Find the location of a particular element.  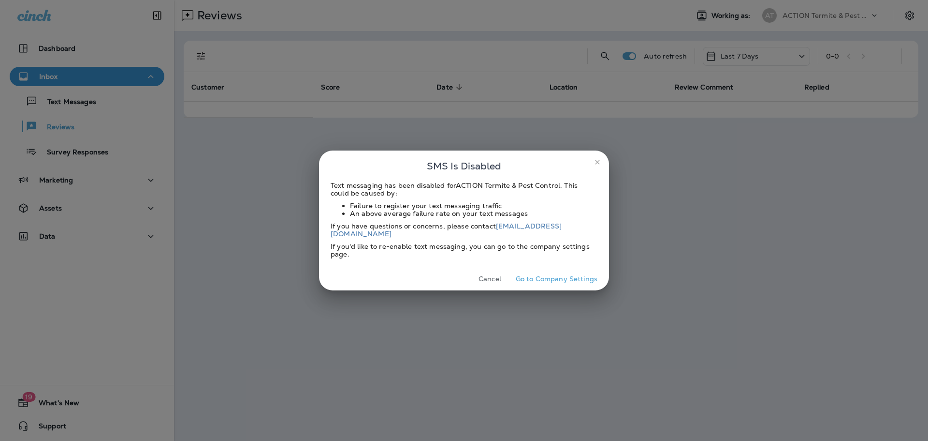

li: Failure to register your text messaging traffic is located at coordinates (474, 206).